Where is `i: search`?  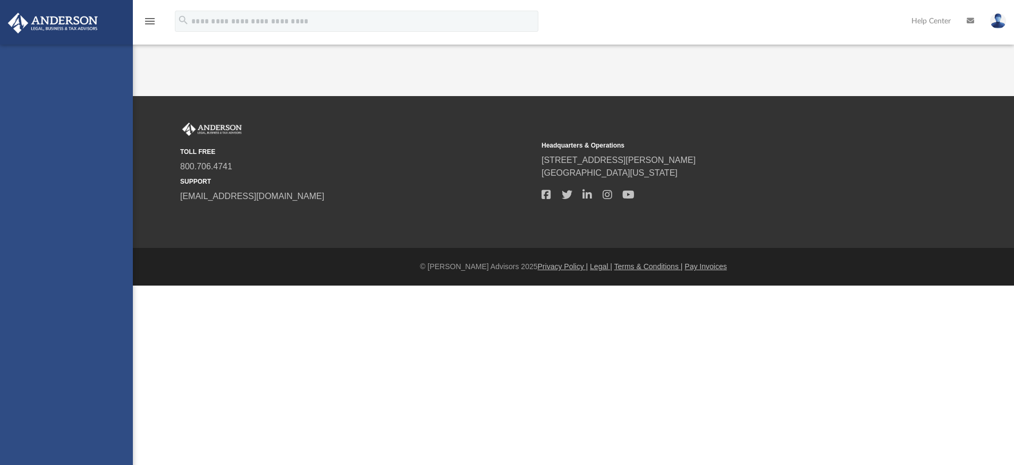 i: search is located at coordinates (183, 20).